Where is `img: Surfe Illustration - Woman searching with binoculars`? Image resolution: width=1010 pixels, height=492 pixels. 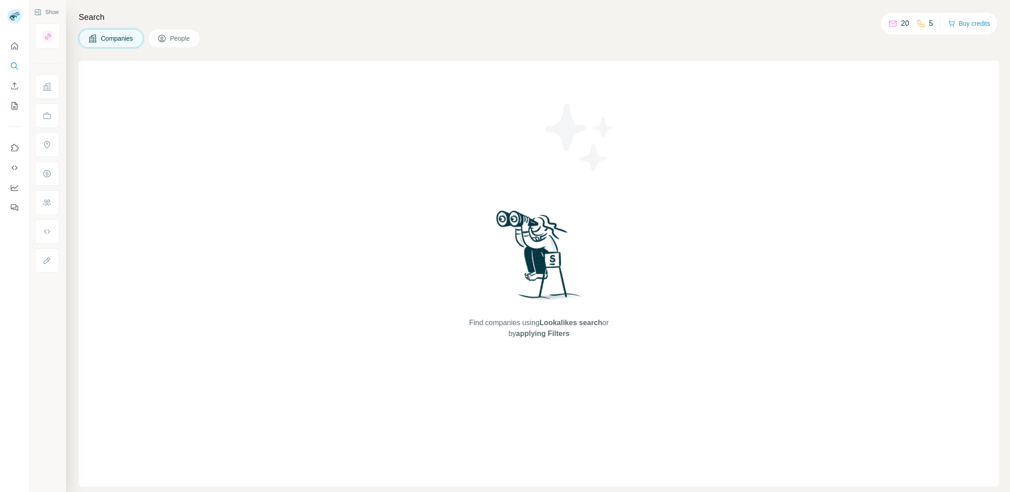
img: Surfe Illustration - Woman searching with binoculars is located at coordinates (539, 258).